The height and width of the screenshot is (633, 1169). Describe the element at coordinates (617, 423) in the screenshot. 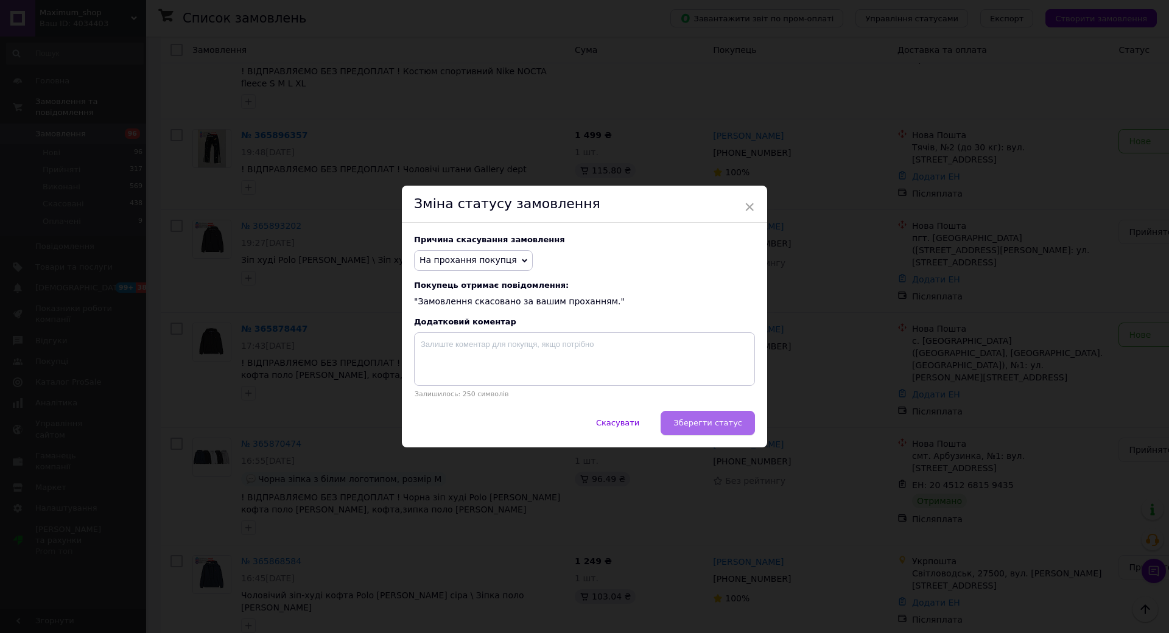

I see `button: Скасувати` at that location.